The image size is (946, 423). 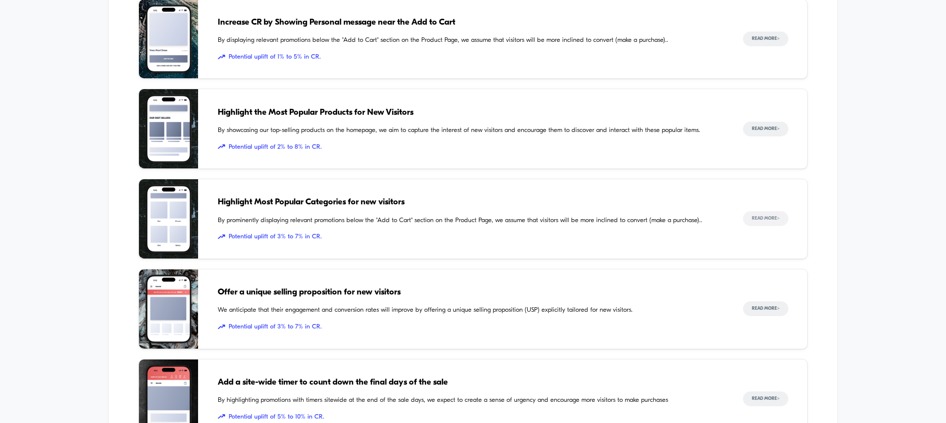 What do you see at coordinates (471, 147) in the screenshot?
I see `span: Potential uplift of 2% to 8% in CR.` at bounding box center [471, 147].